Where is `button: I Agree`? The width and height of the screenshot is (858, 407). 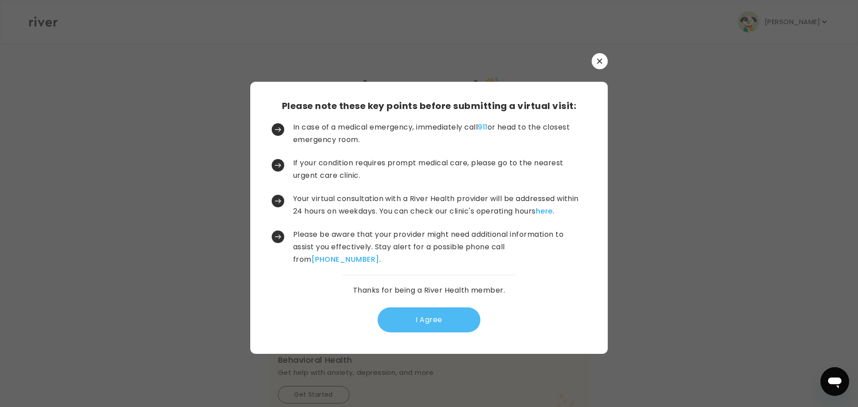
button: I Agree is located at coordinates (429, 320).